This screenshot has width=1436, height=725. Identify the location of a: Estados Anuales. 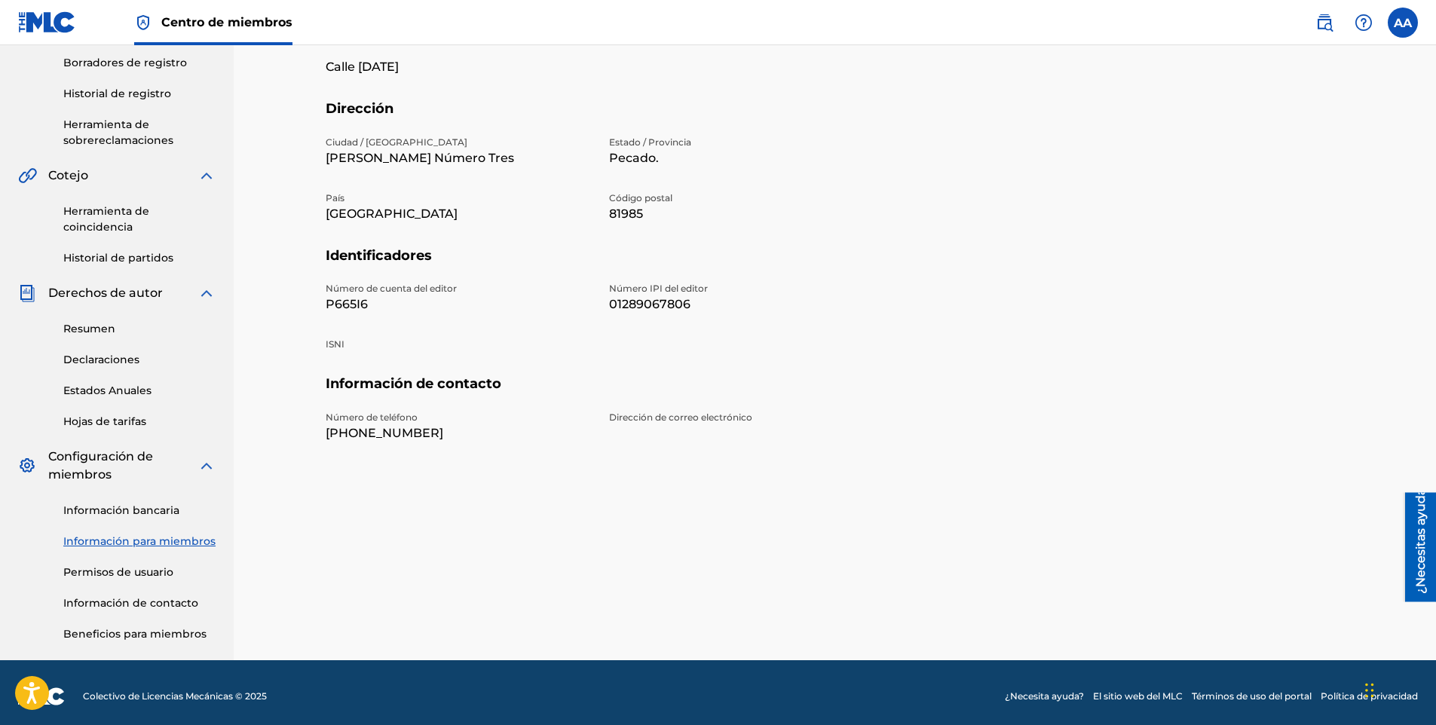
(139, 390).